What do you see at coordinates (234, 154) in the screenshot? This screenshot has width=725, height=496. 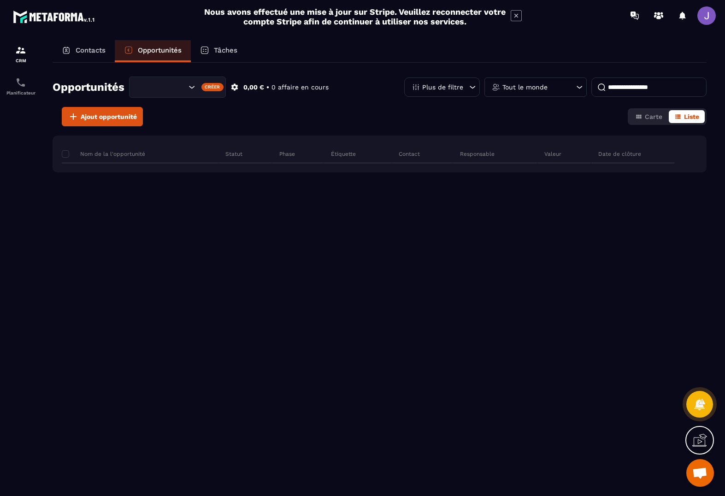 I see `p: Statut` at bounding box center [234, 154].